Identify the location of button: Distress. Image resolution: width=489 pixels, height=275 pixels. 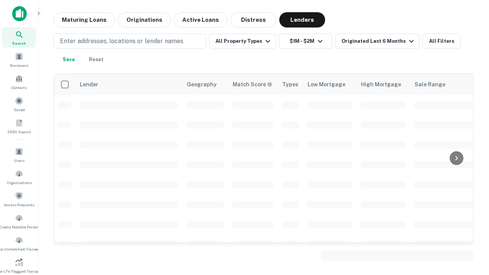
(253, 20).